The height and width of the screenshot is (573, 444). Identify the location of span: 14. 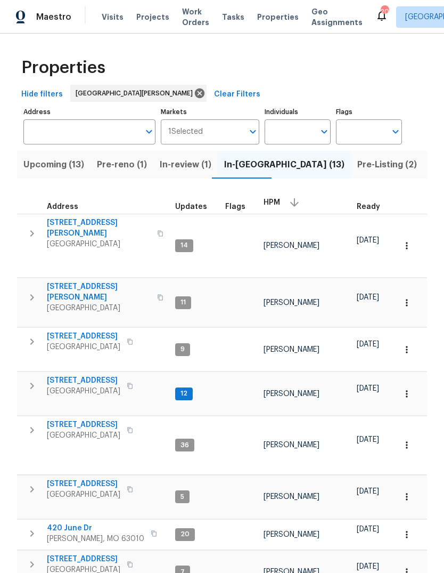
(184, 245).